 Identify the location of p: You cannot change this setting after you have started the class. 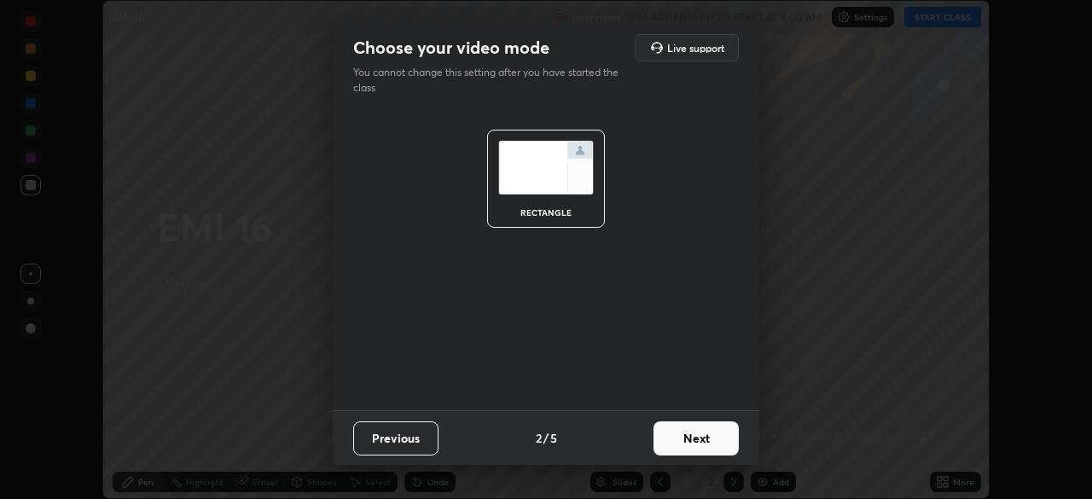
(491, 80).